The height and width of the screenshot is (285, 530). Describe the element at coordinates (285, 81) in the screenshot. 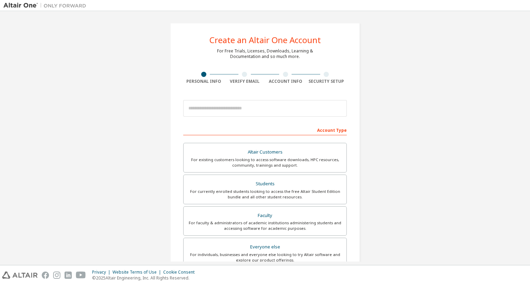

I see `div: Account Info` at that location.